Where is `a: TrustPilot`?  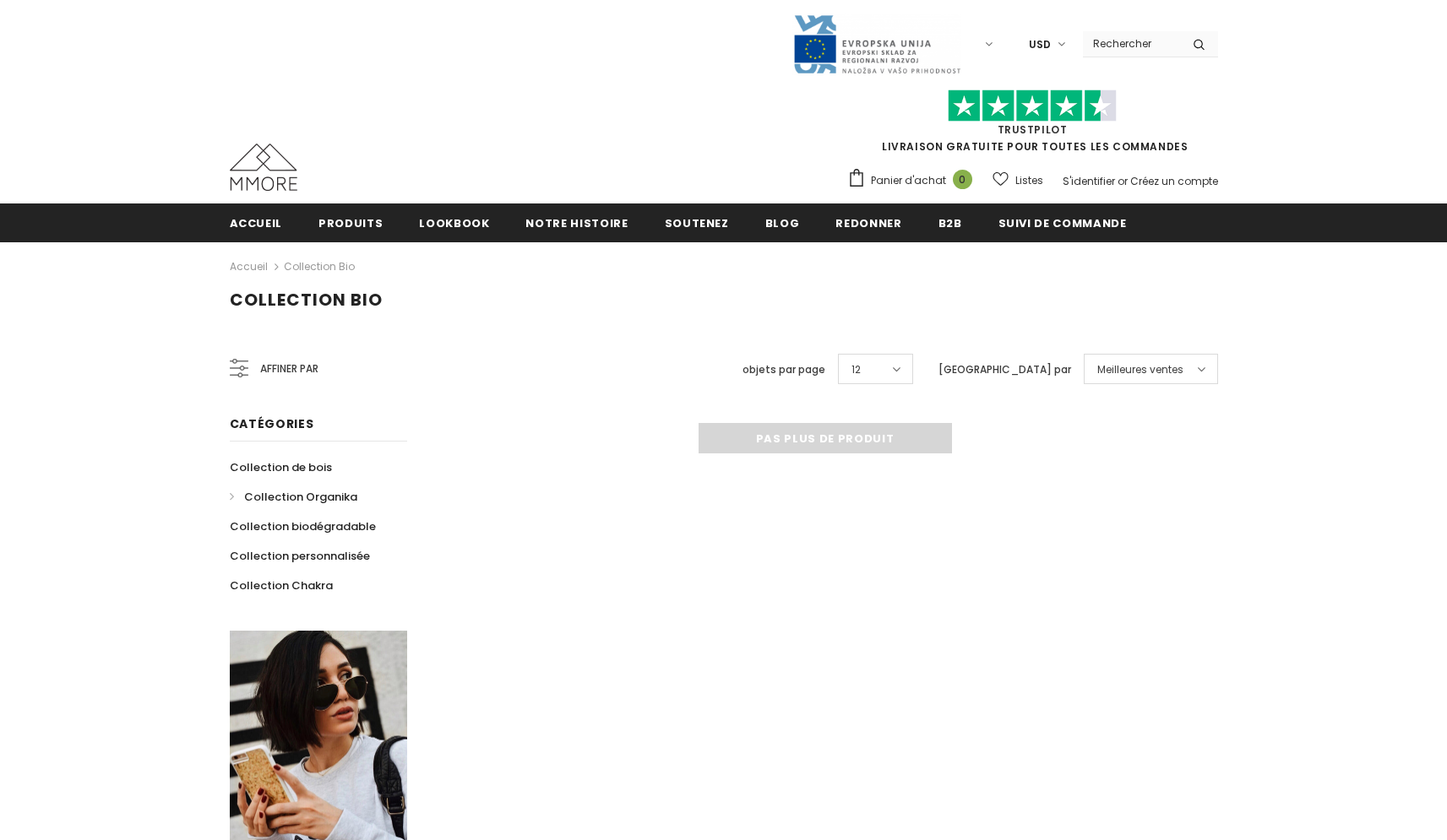 a: TrustPilot is located at coordinates (1032, 130).